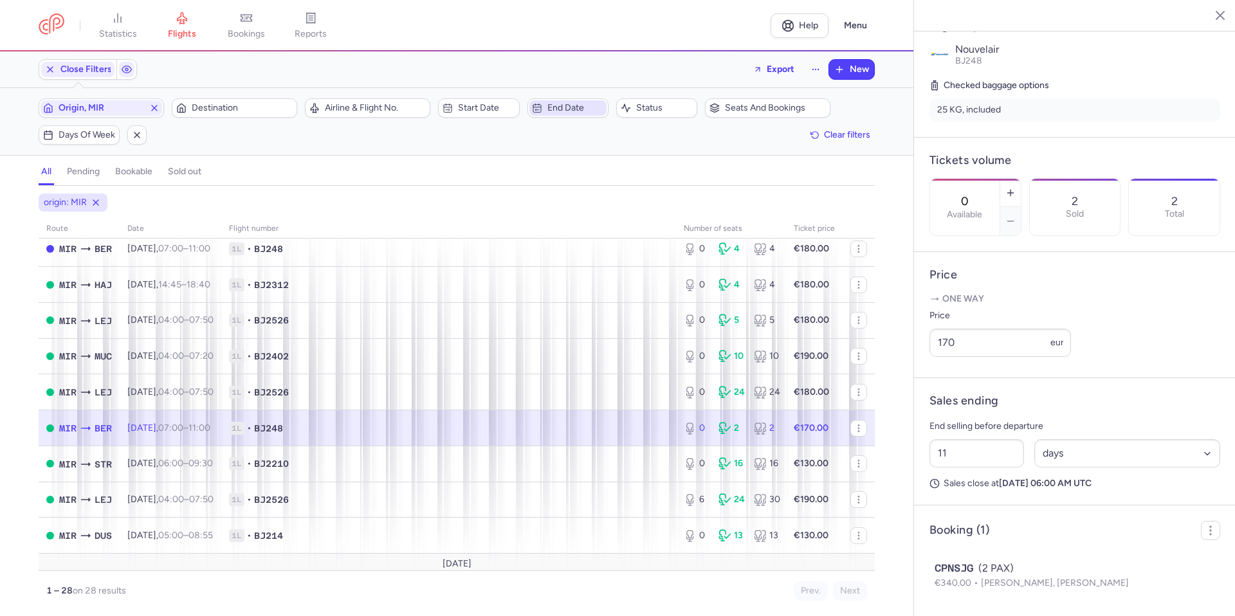 The width and height of the screenshot is (1235, 616). I want to click on span: statistics, so click(118, 34).